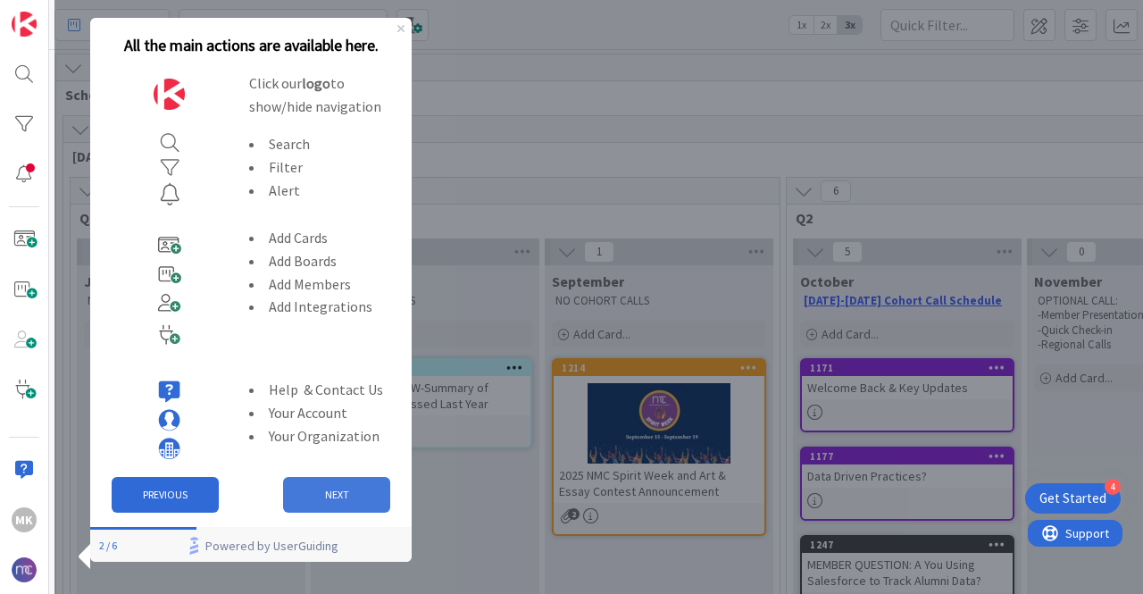 Image resolution: width=1143 pixels, height=594 pixels. Describe the element at coordinates (1072, 498) in the screenshot. I see `div: Open Get Started checklist, remaining modules: 4` at that location.